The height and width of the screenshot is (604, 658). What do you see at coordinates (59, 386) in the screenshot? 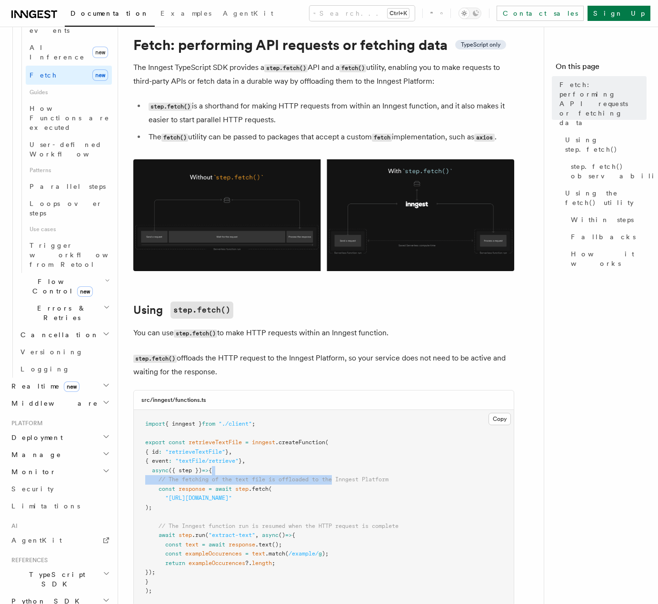
I see `button: Realtimenew` at bounding box center [59, 386].